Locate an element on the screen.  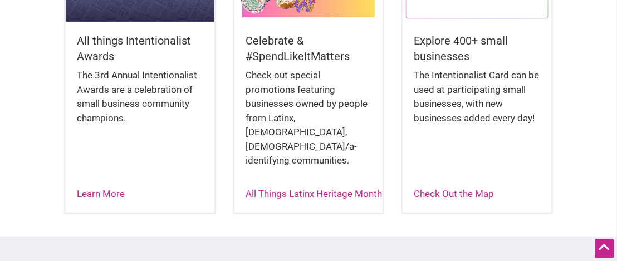
div: The Intentionalist Card can be used at participating small businesses, with new businesses added ... is located at coordinates (477, 102).